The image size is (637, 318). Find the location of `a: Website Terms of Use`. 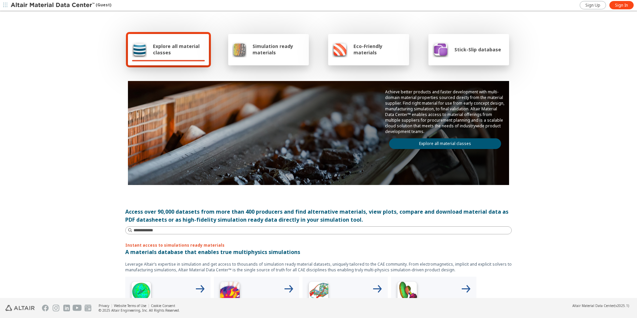

a: Website Terms of Use is located at coordinates (130, 306).